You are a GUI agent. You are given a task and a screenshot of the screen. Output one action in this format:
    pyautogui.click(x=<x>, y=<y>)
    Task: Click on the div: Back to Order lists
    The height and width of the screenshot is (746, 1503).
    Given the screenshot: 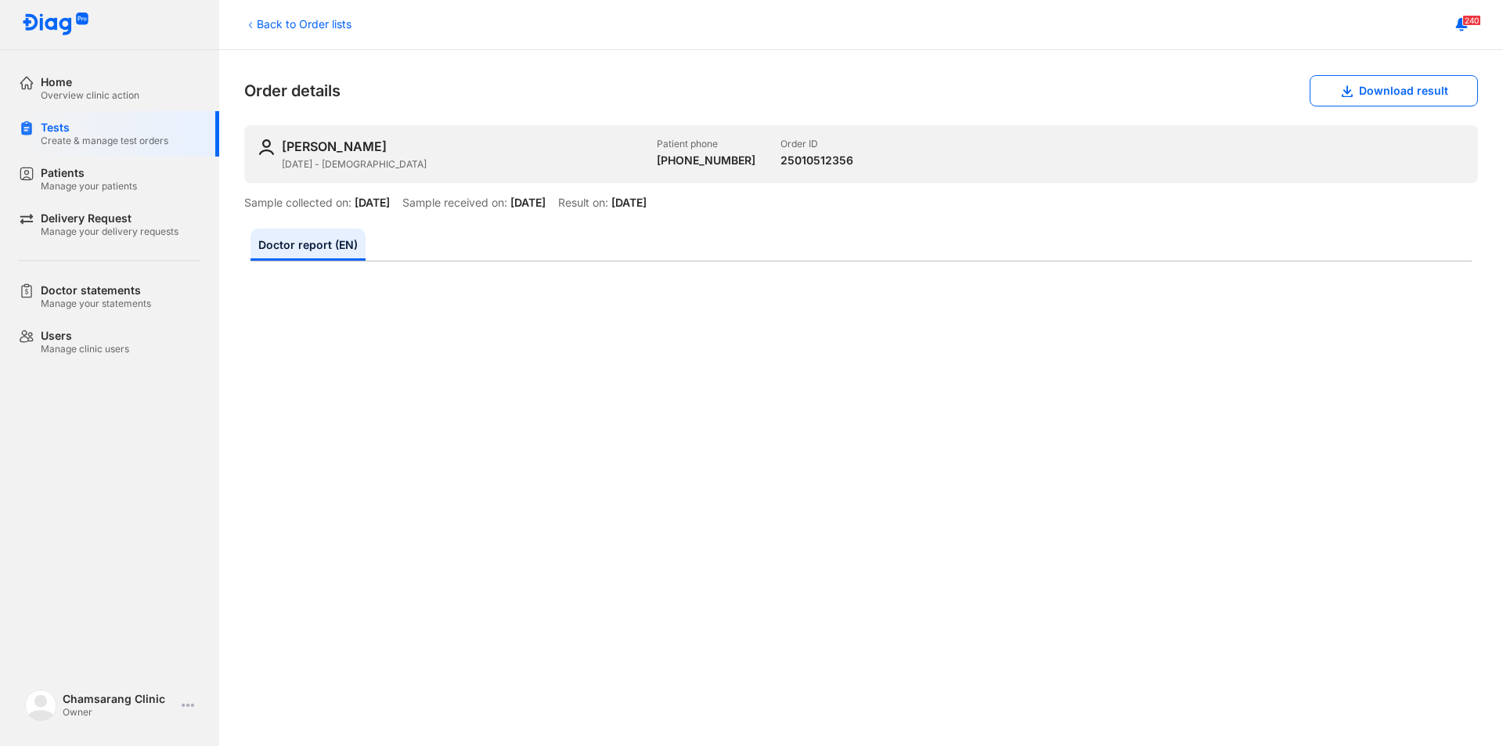 What is the action you would take?
    pyautogui.click(x=297, y=23)
    